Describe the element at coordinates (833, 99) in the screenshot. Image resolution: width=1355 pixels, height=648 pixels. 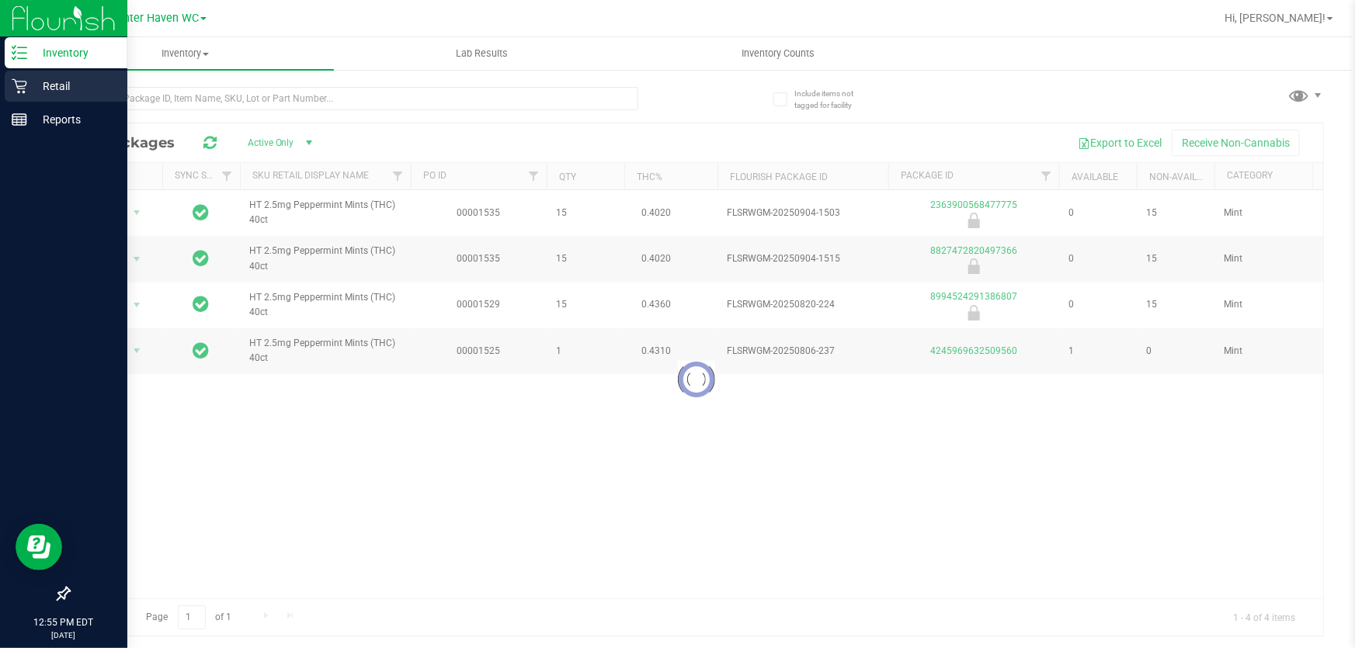
I see `span: Include items not tagged for facility` at that location.